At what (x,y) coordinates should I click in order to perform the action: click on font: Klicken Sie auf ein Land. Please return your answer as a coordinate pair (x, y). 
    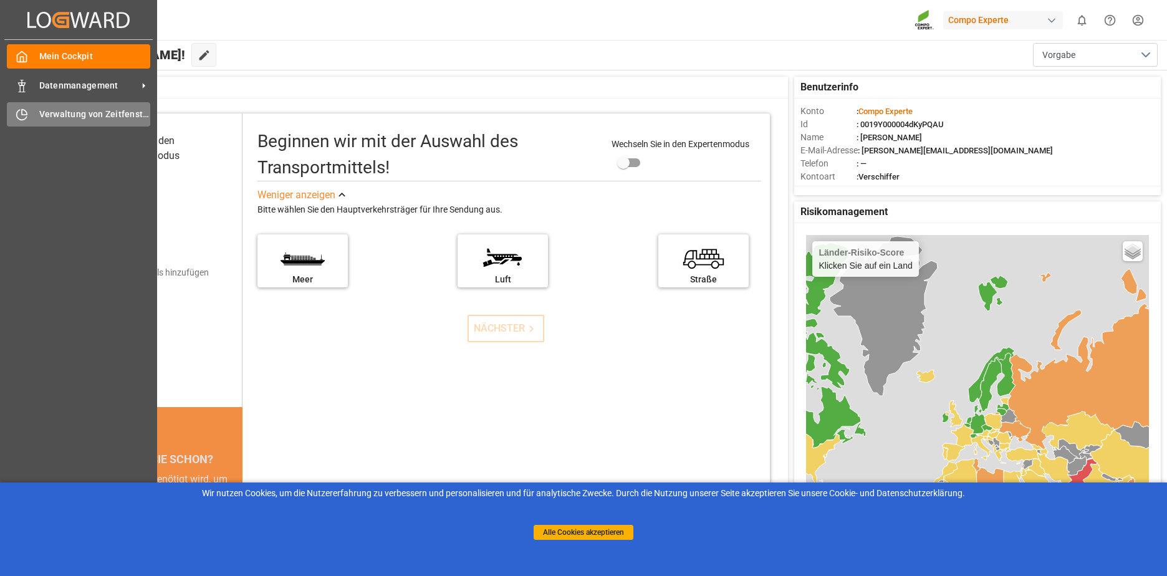
    Looking at the image, I should click on (866, 266).